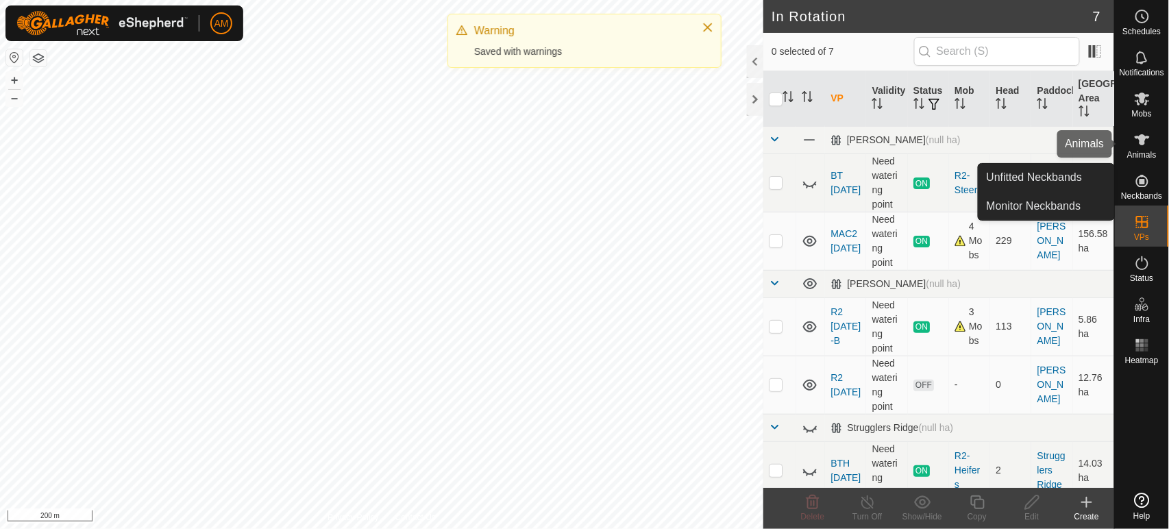 The image size is (1169, 529). Describe the element at coordinates (14, 58) in the screenshot. I see `button: Reset Map` at that location.